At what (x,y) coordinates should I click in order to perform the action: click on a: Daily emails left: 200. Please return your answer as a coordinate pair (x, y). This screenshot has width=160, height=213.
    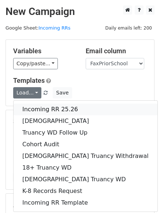
    Looking at the image, I should click on (128, 28).